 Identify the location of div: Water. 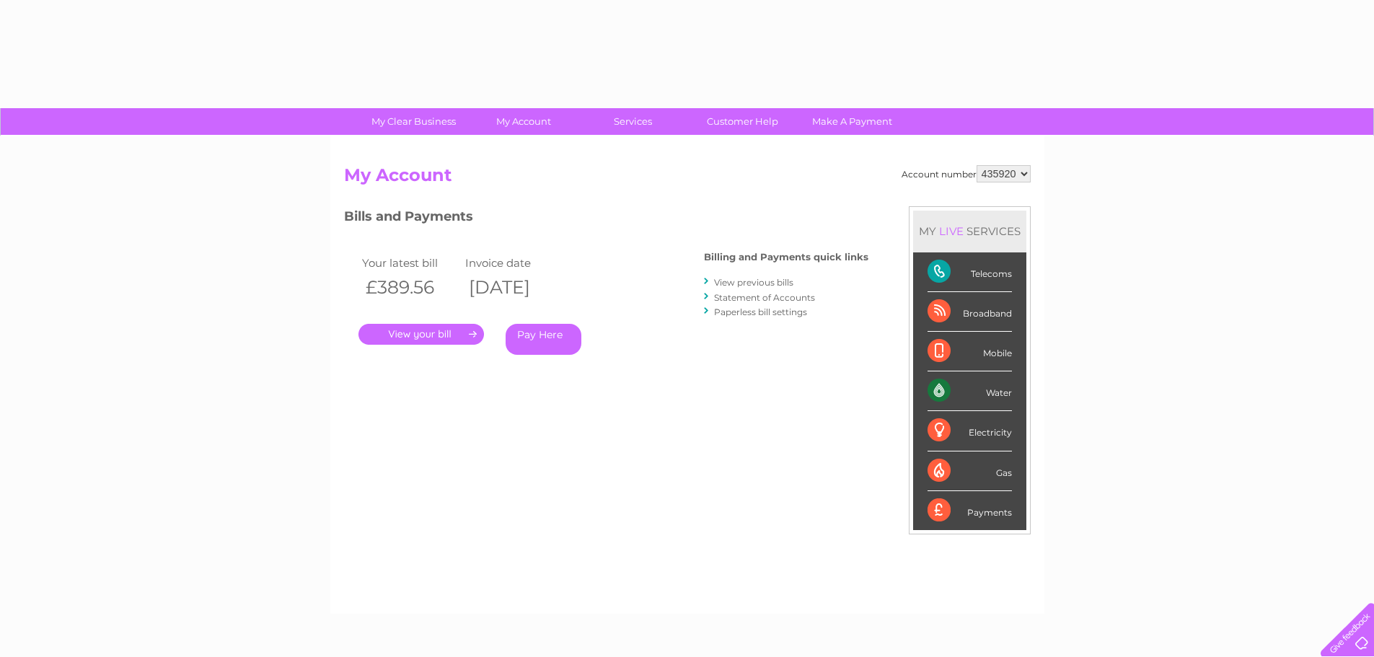
(970, 391).